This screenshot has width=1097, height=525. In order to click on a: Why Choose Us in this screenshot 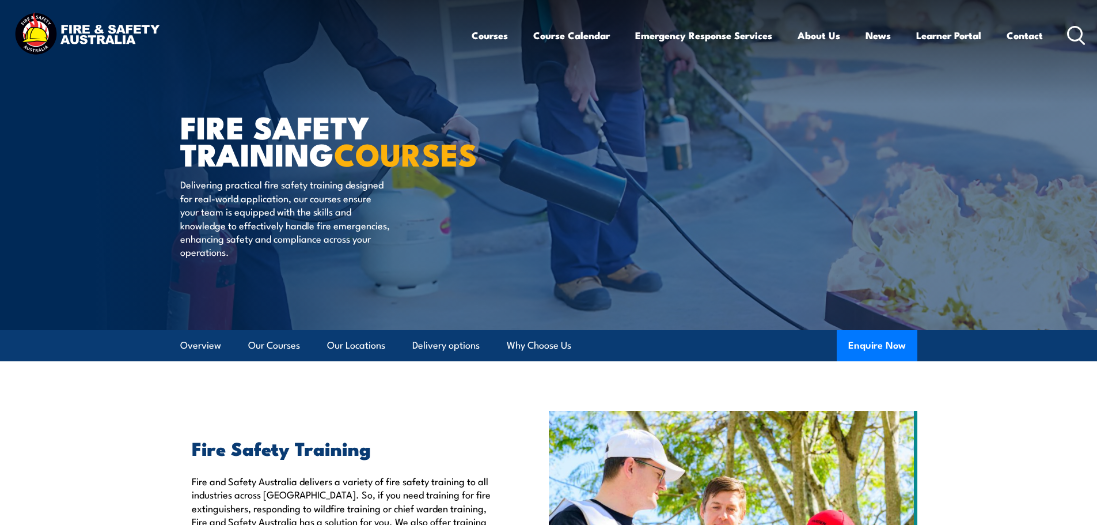, I will do `click(539, 345)`.